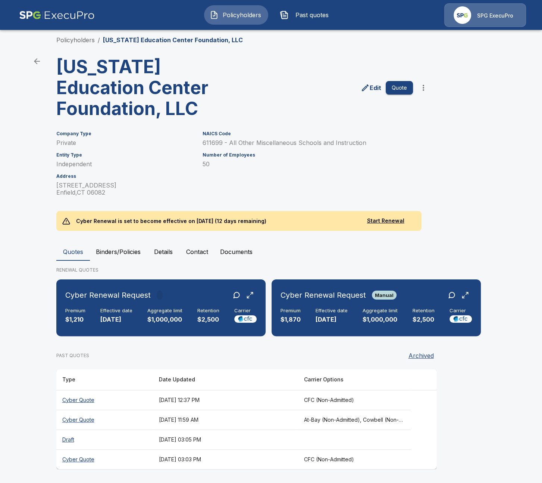 The width and height of the screenshot is (542, 483). What do you see at coordinates (485, 15) in the screenshot?
I see `a: Agency IconSPG ExecuPro` at bounding box center [485, 15].